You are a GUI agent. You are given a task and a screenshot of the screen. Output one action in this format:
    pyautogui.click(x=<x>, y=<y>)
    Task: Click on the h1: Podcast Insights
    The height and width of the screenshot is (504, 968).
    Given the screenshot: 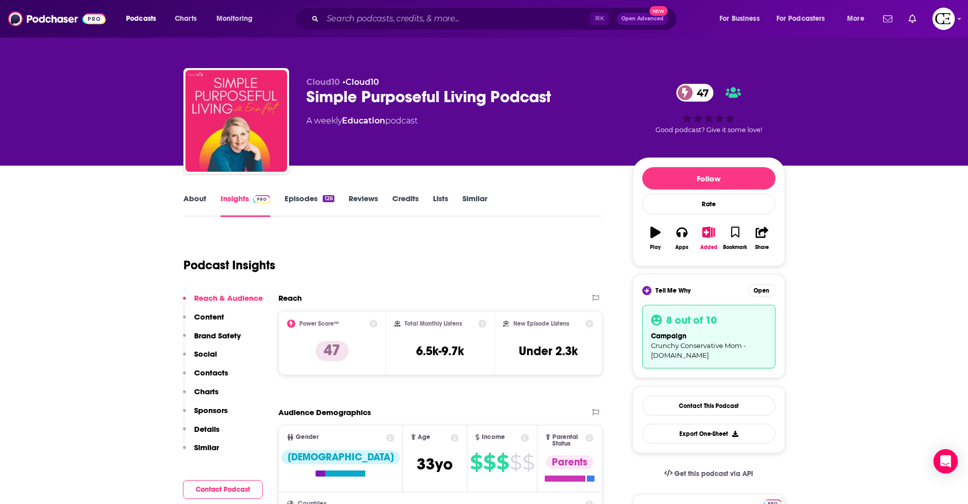 What is the action you would take?
    pyautogui.click(x=229, y=265)
    